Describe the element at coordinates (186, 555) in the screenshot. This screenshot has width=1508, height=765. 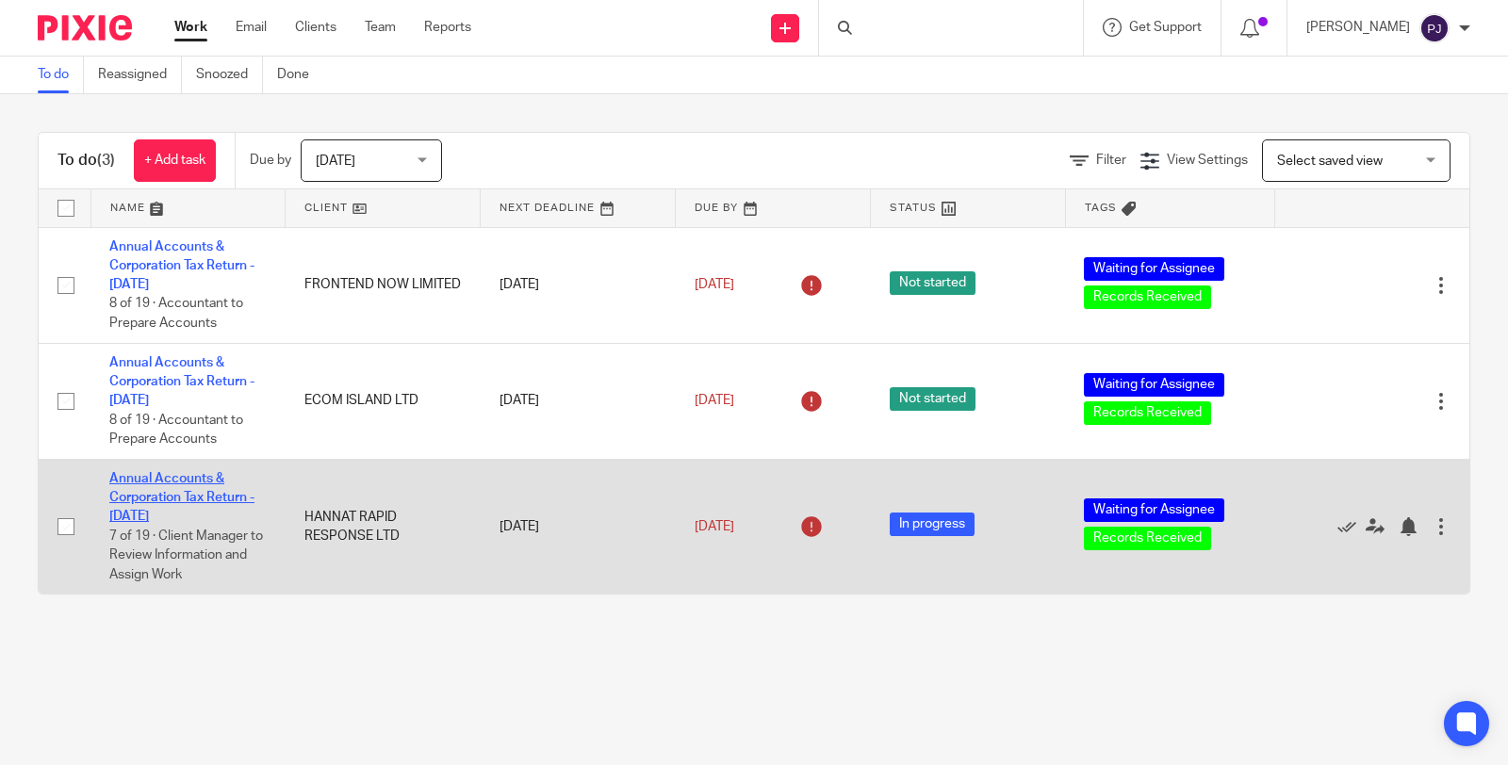
I see `span: 7 of 19 · Client Manager to Review Information and Assign Work` at that location.